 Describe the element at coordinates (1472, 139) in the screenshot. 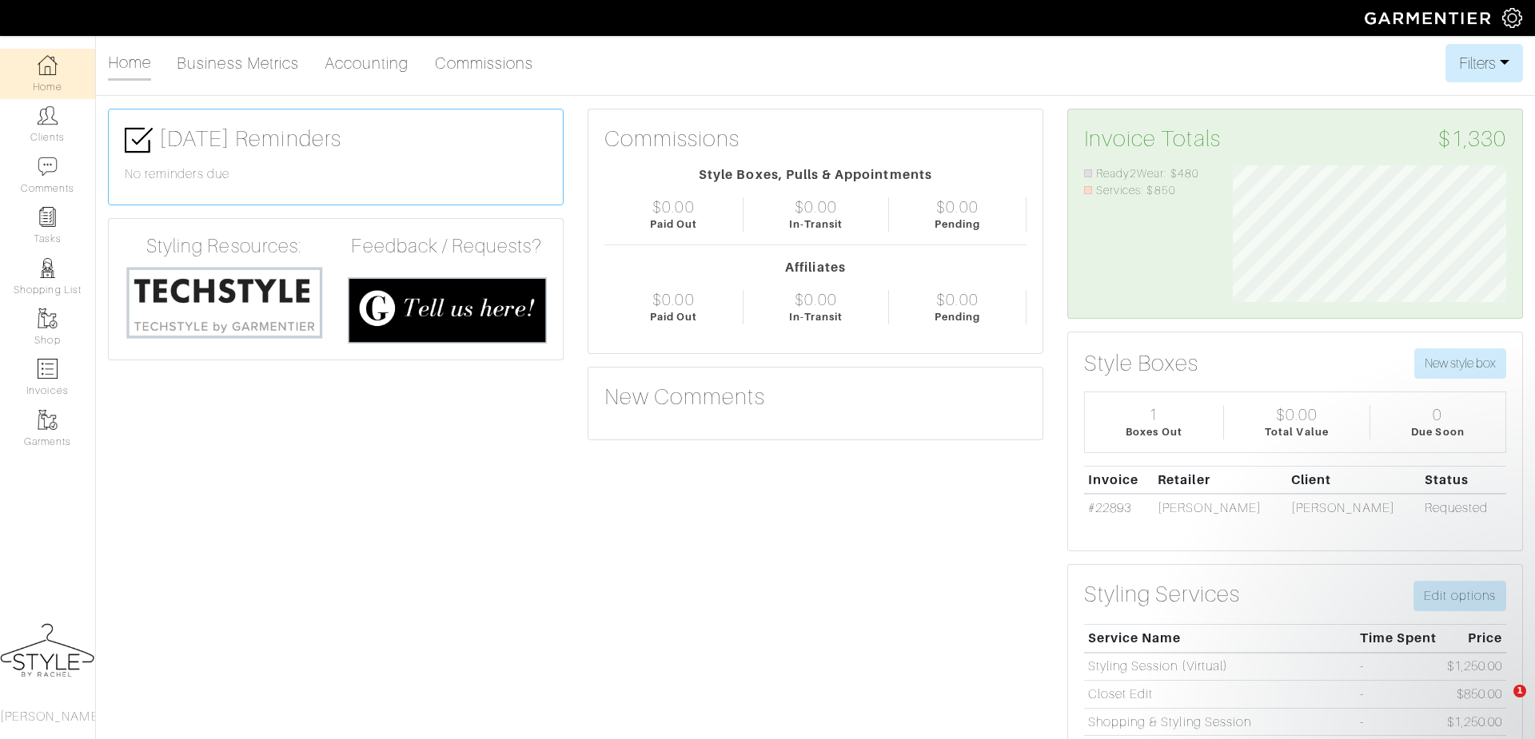

I see `span: $1,330` at that location.